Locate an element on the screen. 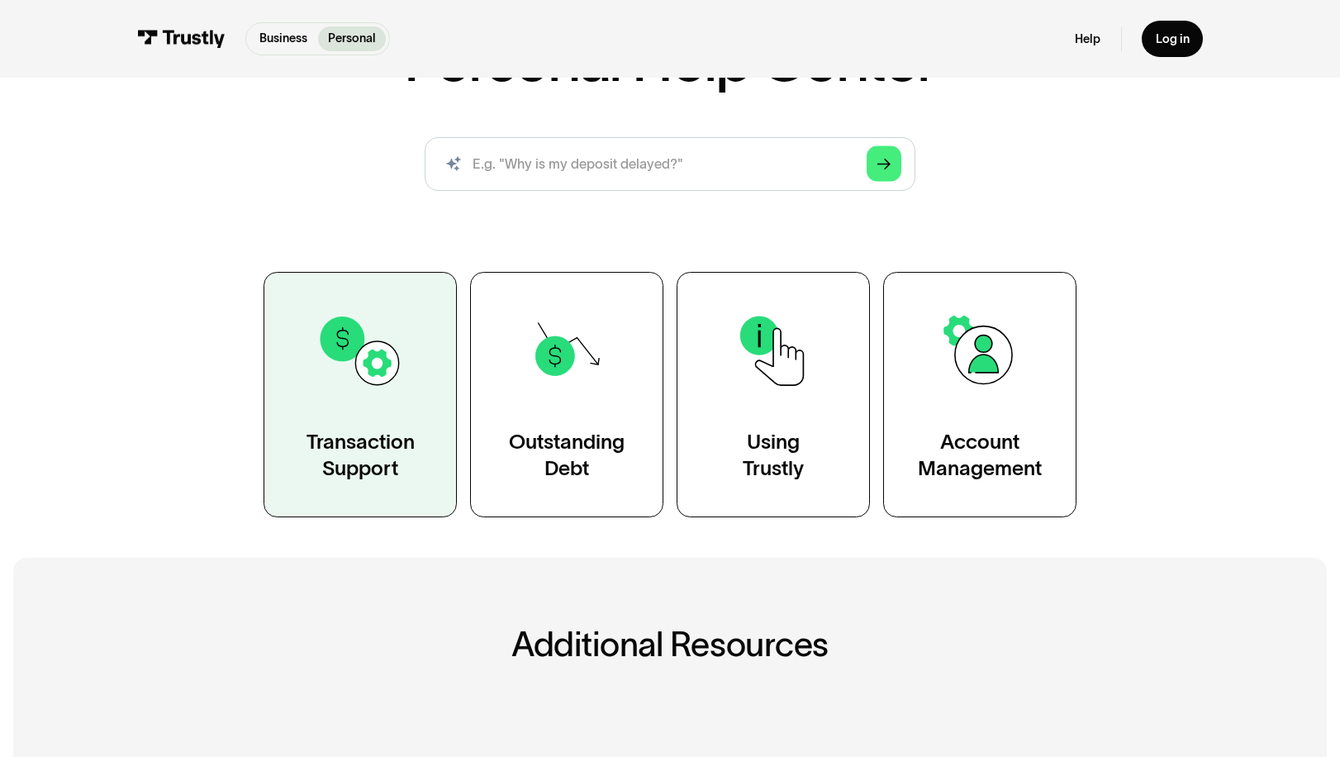 The image size is (1340, 757). h2: Additional Resources is located at coordinates (669, 644).